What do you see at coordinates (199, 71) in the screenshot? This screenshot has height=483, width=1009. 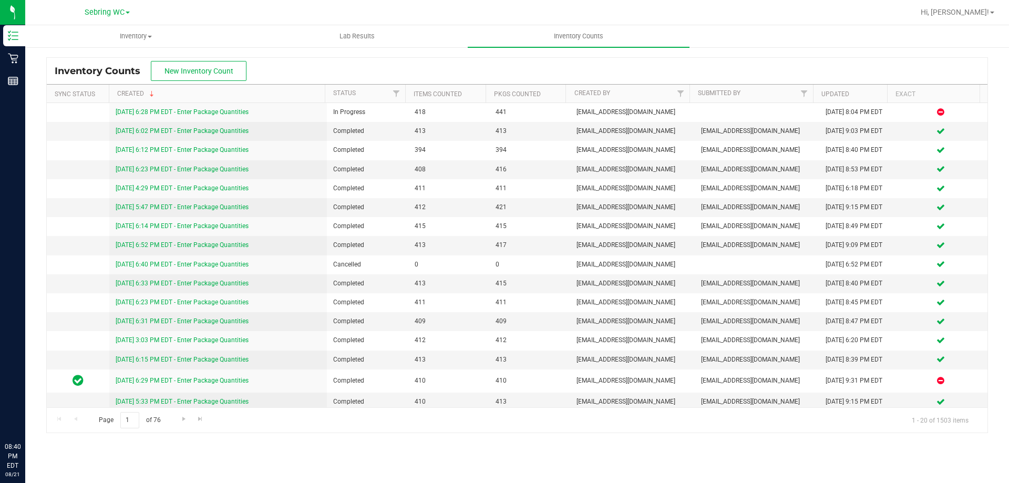 I see `button: New Inventory Count` at bounding box center [199, 71].